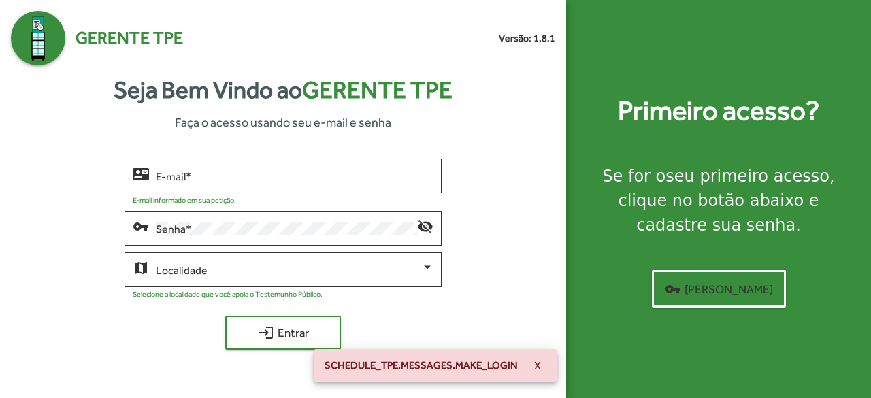 Image resolution: width=871 pixels, height=398 pixels. I want to click on button: Entrar, so click(283, 333).